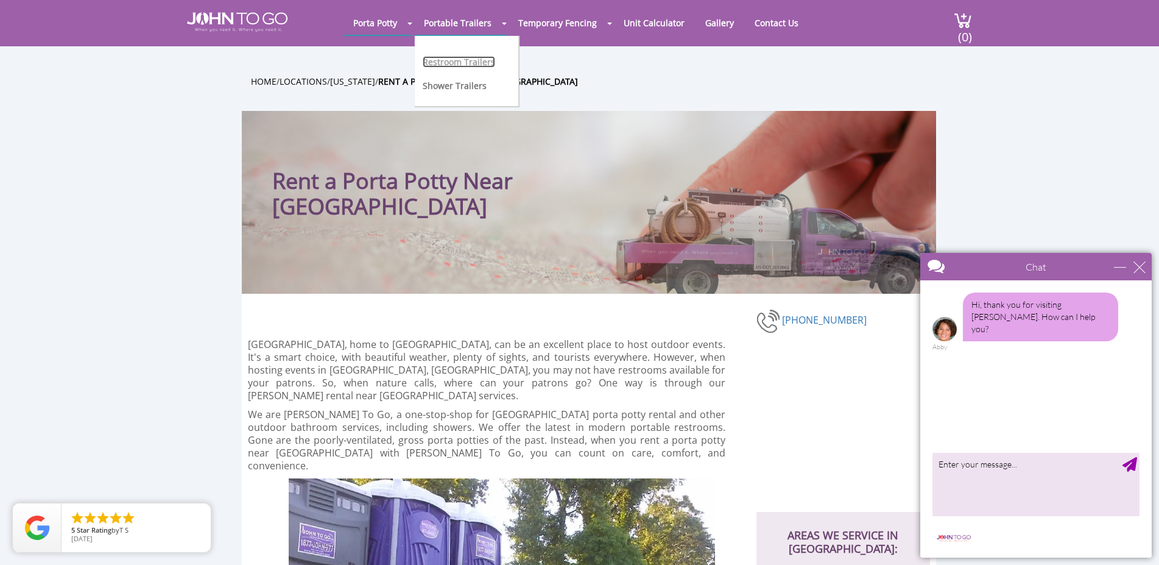  I want to click on a: Home, so click(264, 81).